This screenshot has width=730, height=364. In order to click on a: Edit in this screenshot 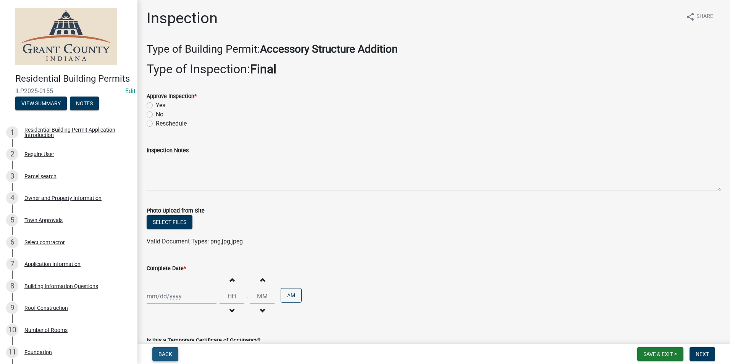, I will do `click(130, 91)`.